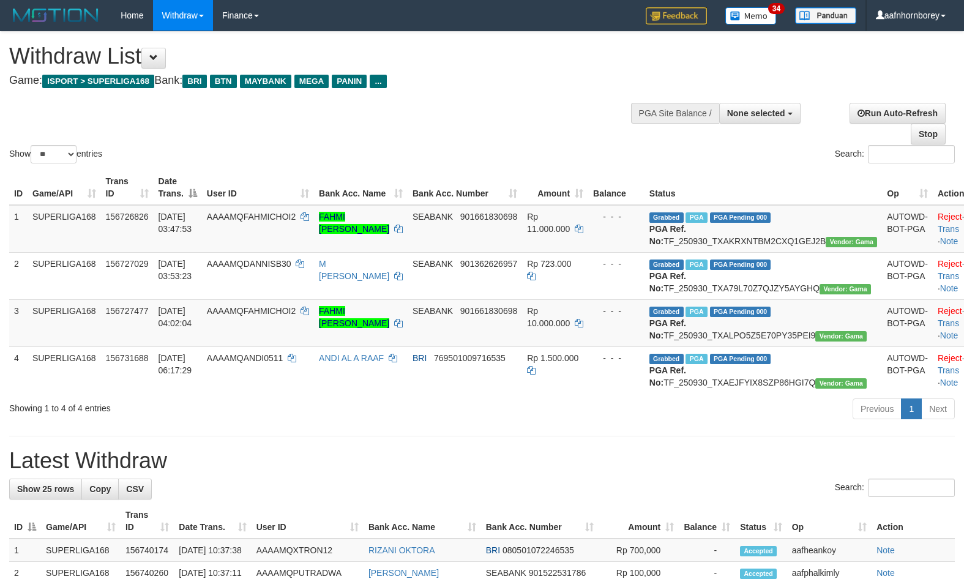 The image size is (964, 579). Describe the element at coordinates (761, 521) in the screenshot. I see `th: Status: activate to sort column ascending` at that location.